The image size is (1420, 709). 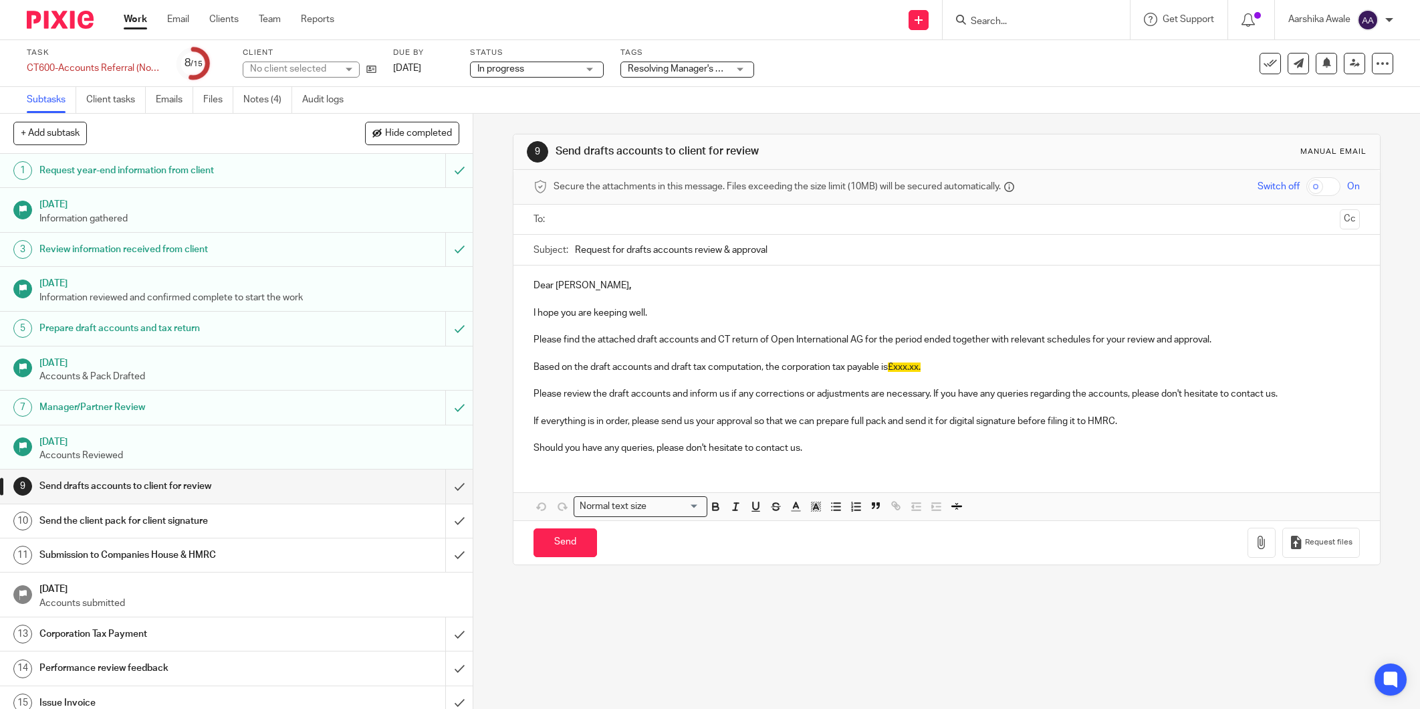 What do you see at coordinates (1353, 187) in the screenshot?
I see `span: On` at bounding box center [1353, 187].